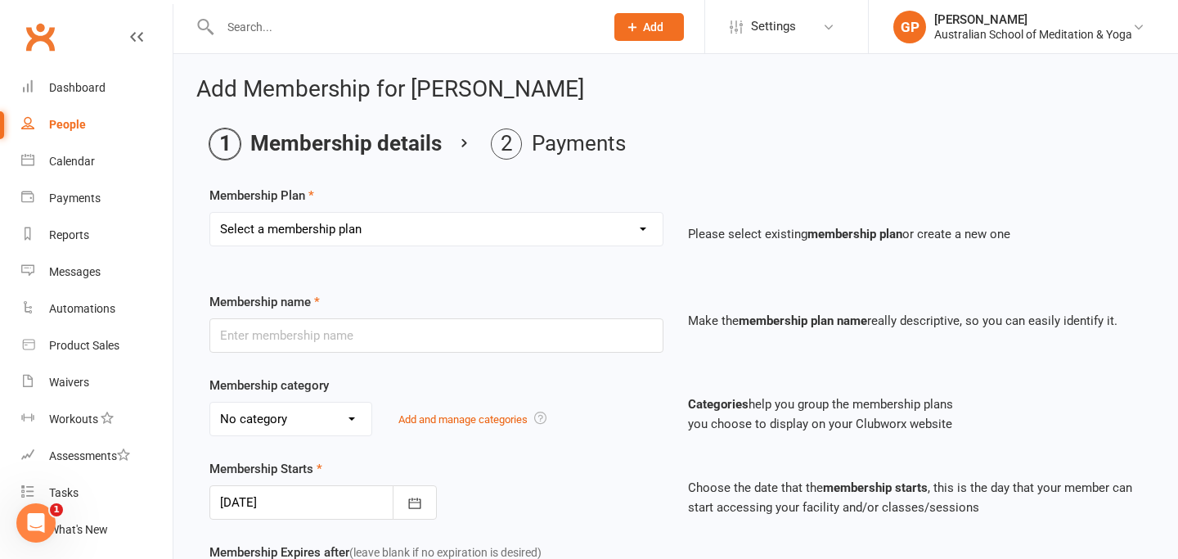 Image resolution: width=1178 pixels, height=559 pixels. Describe the element at coordinates (915, 414) in the screenshot. I see `p: help you group the membership plans you choose to display on your Clubworx website` at that location.